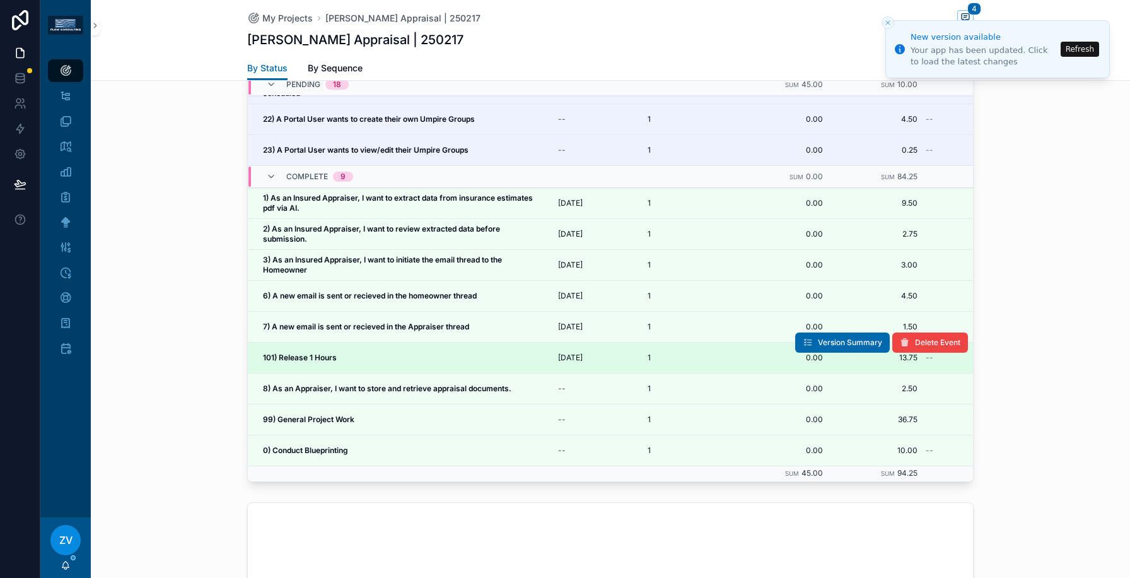 The width and height of the screenshot is (1130, 578). Describe the element at coordinates (401, 203) in the screenshot. I see `a: 1) As an Insured Appraiser, I want to extract data from insurance estimates pdf via AI.` at that location.